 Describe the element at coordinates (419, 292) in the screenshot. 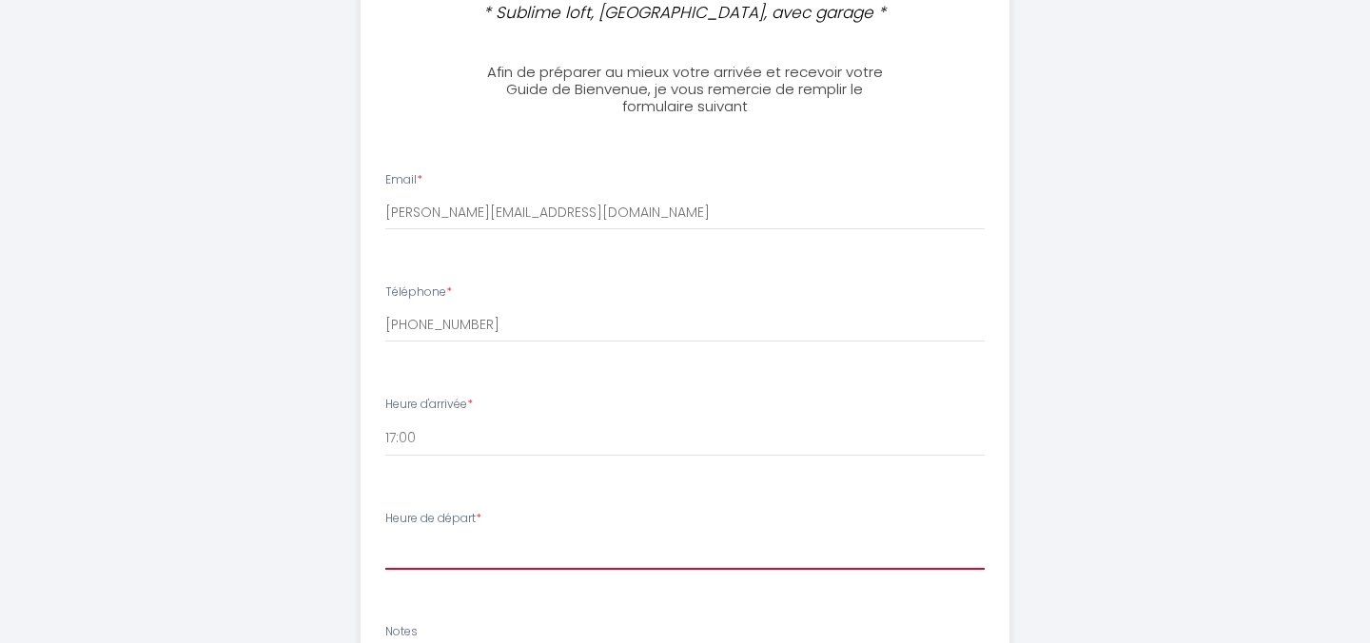

I see `label: Téléphone` at that location.